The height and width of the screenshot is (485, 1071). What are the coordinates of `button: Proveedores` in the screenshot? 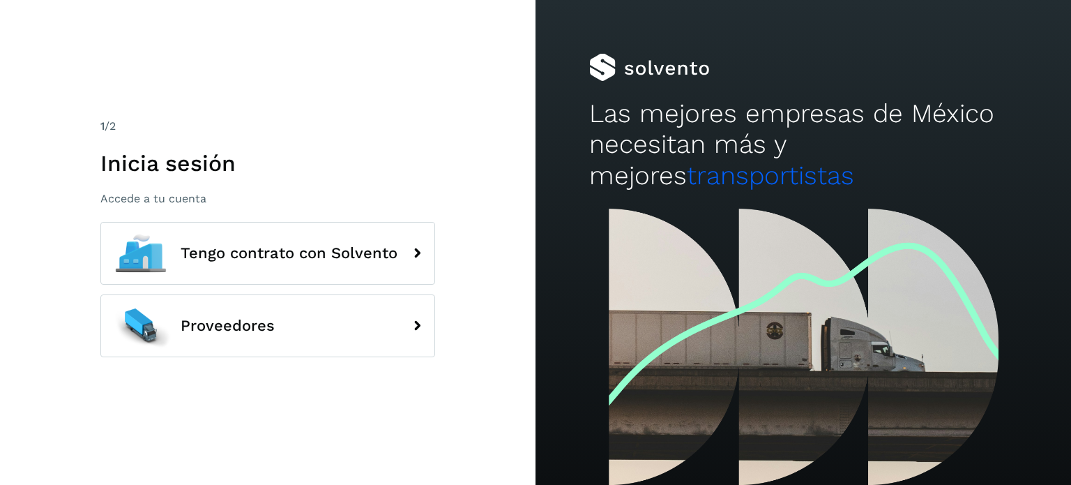 It's located at (268, 326).